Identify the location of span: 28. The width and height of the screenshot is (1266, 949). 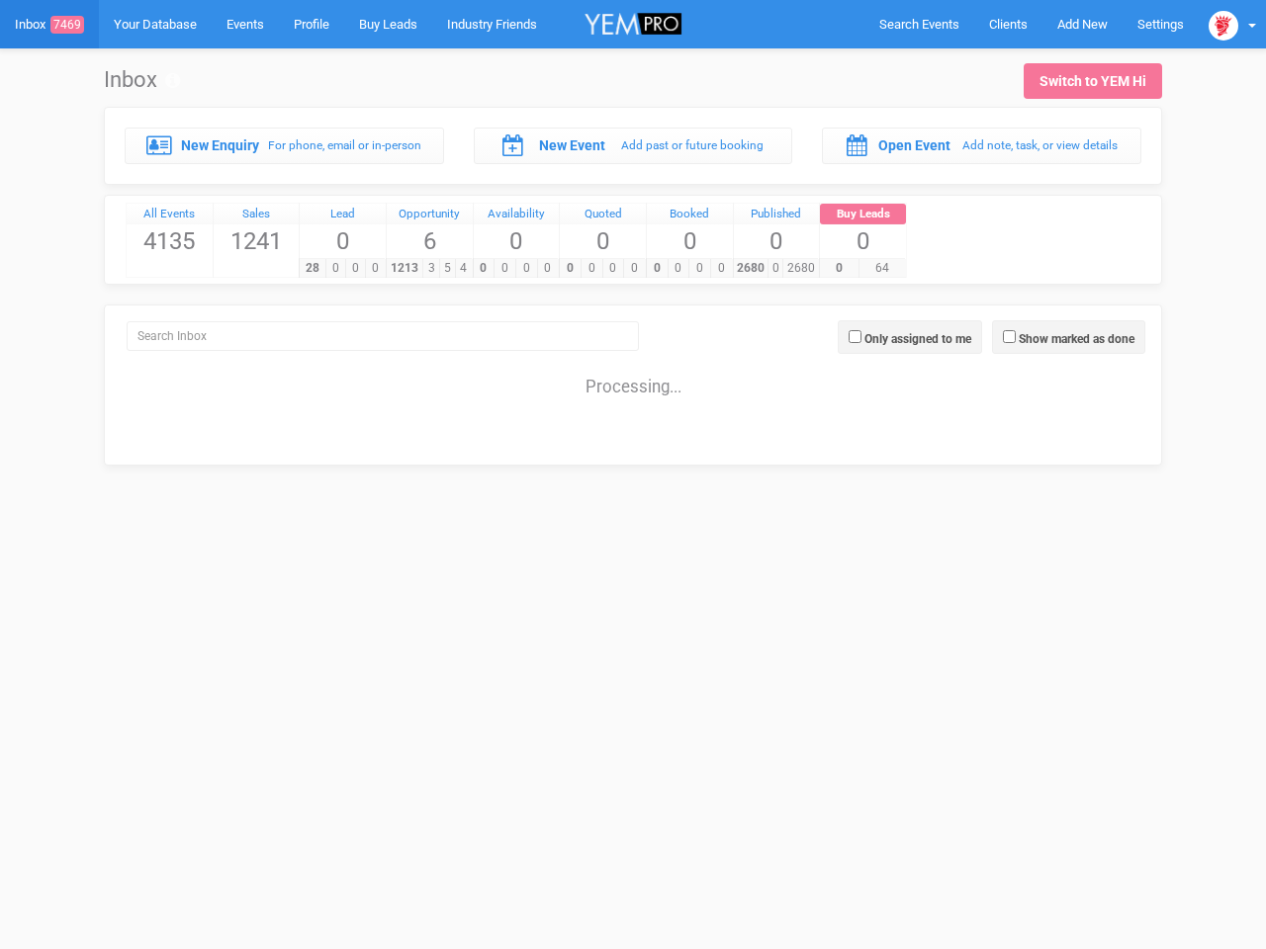
(312, 268).